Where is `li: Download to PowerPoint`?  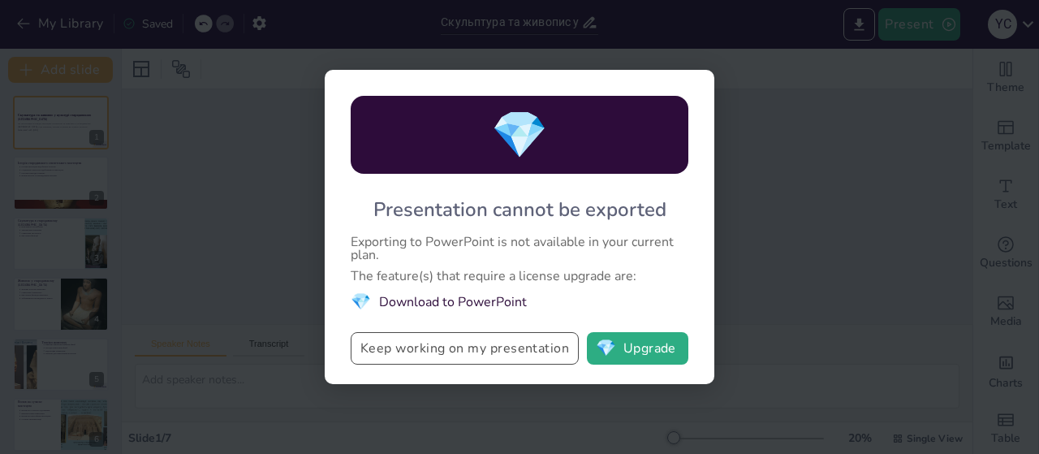 li: Download to PowerPoint is located at coordinates (520, 301).